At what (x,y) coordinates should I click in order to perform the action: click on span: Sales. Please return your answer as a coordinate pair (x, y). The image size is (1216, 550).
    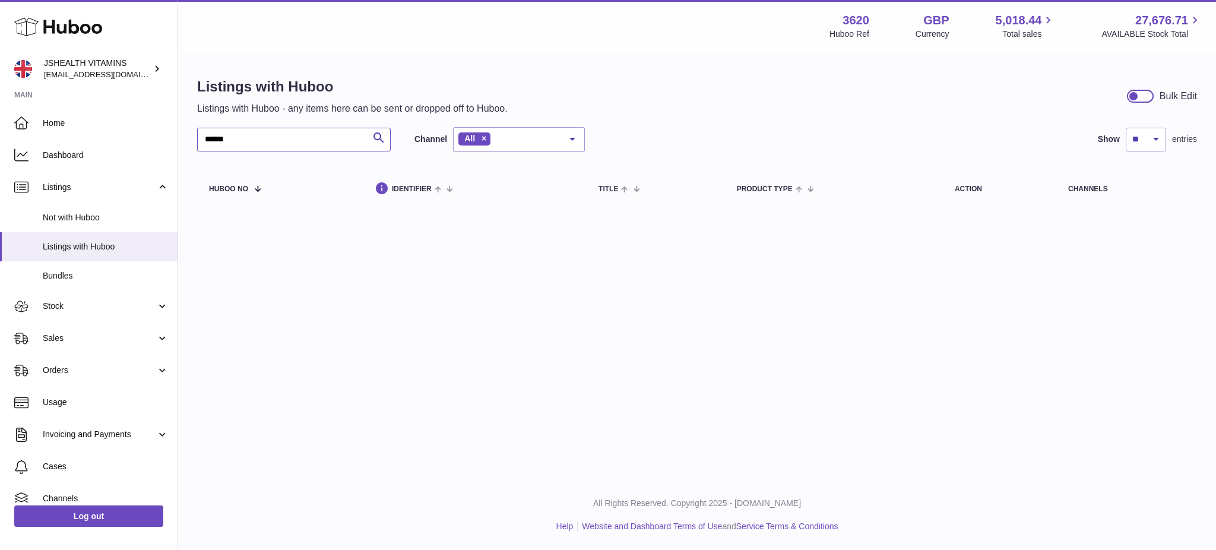
    Looking at the image, I should click on (99, 338).